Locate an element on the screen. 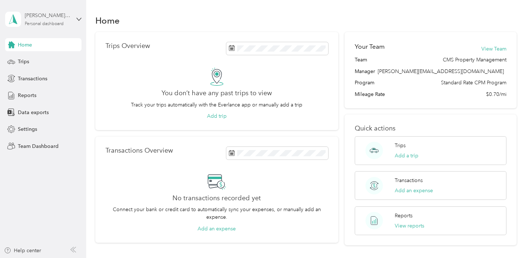 The width and height of the screenshot is (529, 258). span: Standard Rate CPM Program is located at coordinates (474, 83).